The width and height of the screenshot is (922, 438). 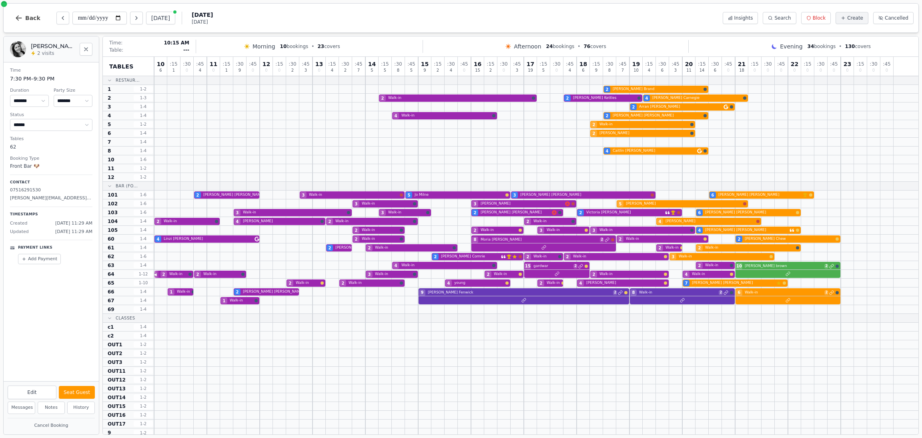 I want to click on span: 11, so click(x=111, y=168).